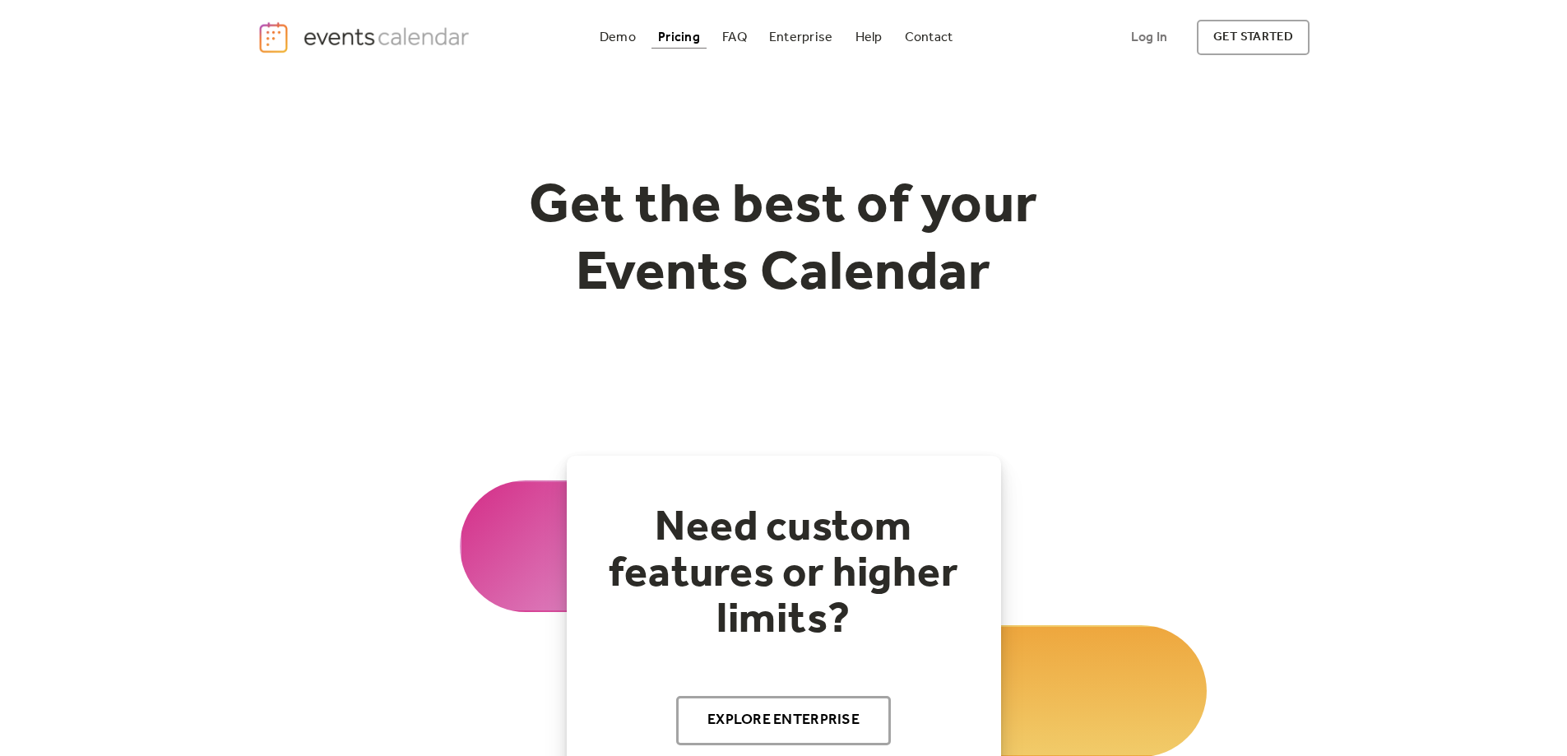 This screenshot has width=1567, height=756. Describe the element at coordinates (929, 37) in the screenshot. I see `div: Contact` at that location.